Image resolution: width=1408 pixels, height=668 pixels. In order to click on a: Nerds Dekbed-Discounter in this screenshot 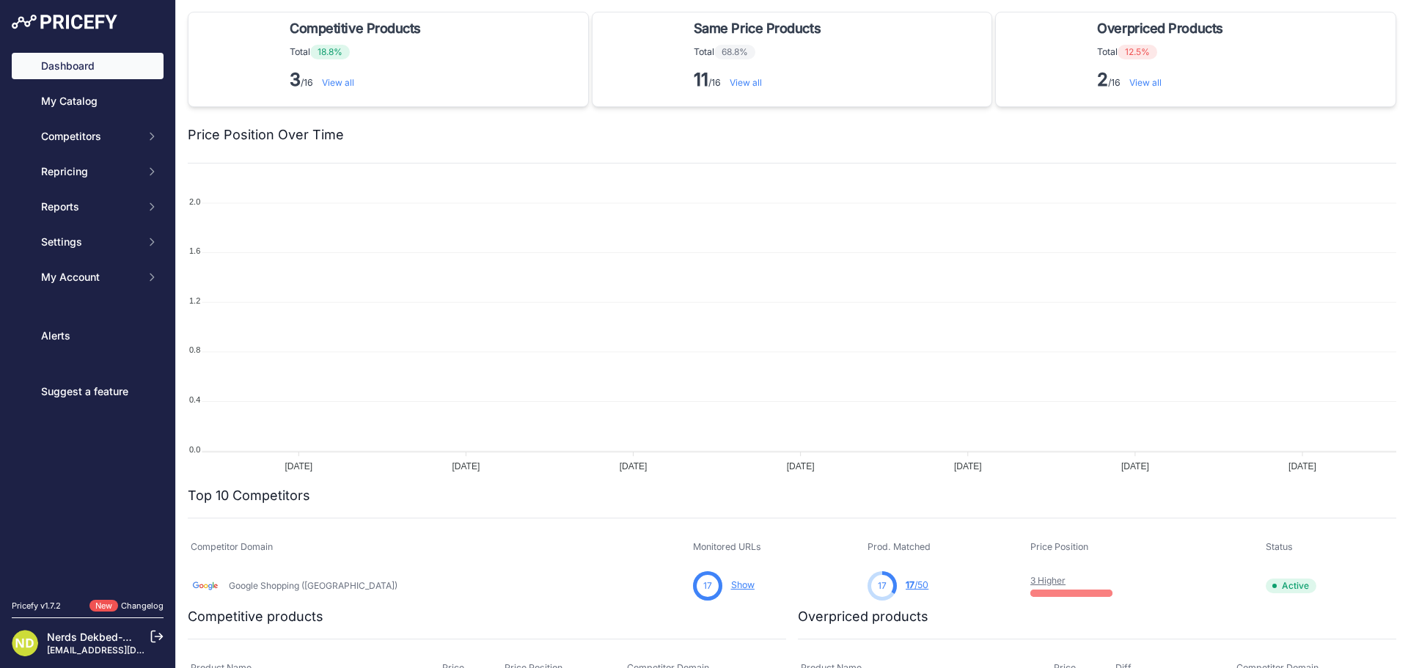, I will do `click(111, 636)`.